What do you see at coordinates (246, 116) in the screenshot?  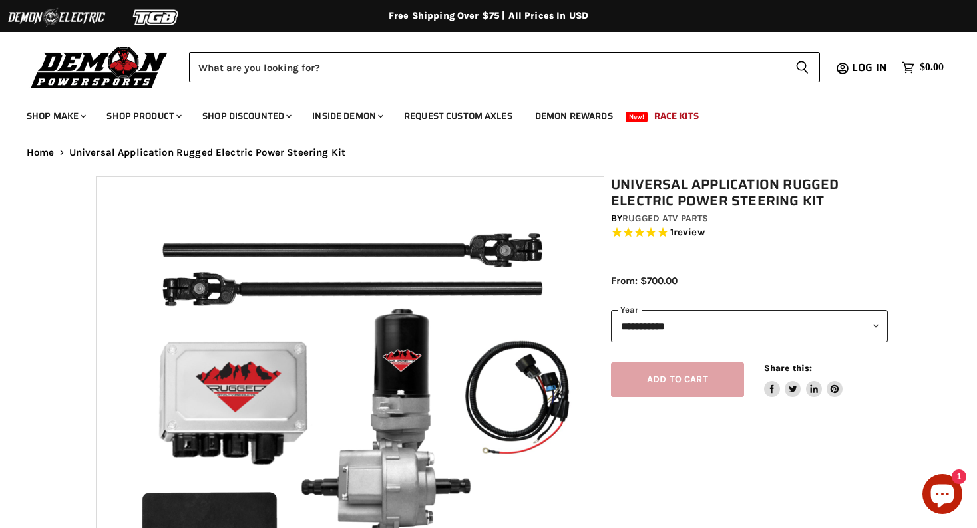 I see `a: Shop Discounted` at bounding box center [246, 116].